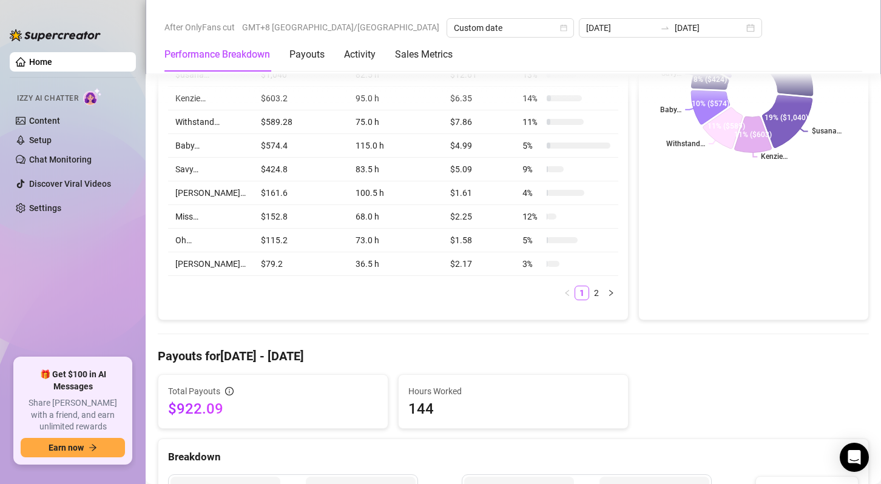  I want to click on td: 83.5 h, so click(396, 169).